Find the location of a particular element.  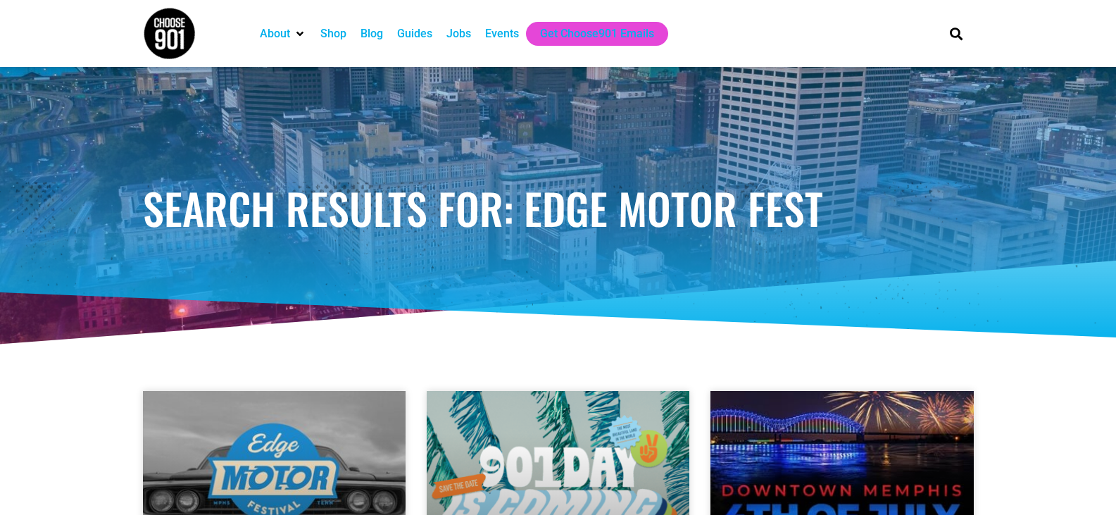

div: Blog is located at coordinates (372, 34).